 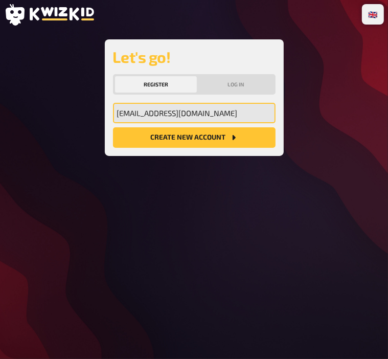 What do you see at coordinates (194, 138) in the screenshot?
I see `button: Create new account` at bounding box center [194, 138].